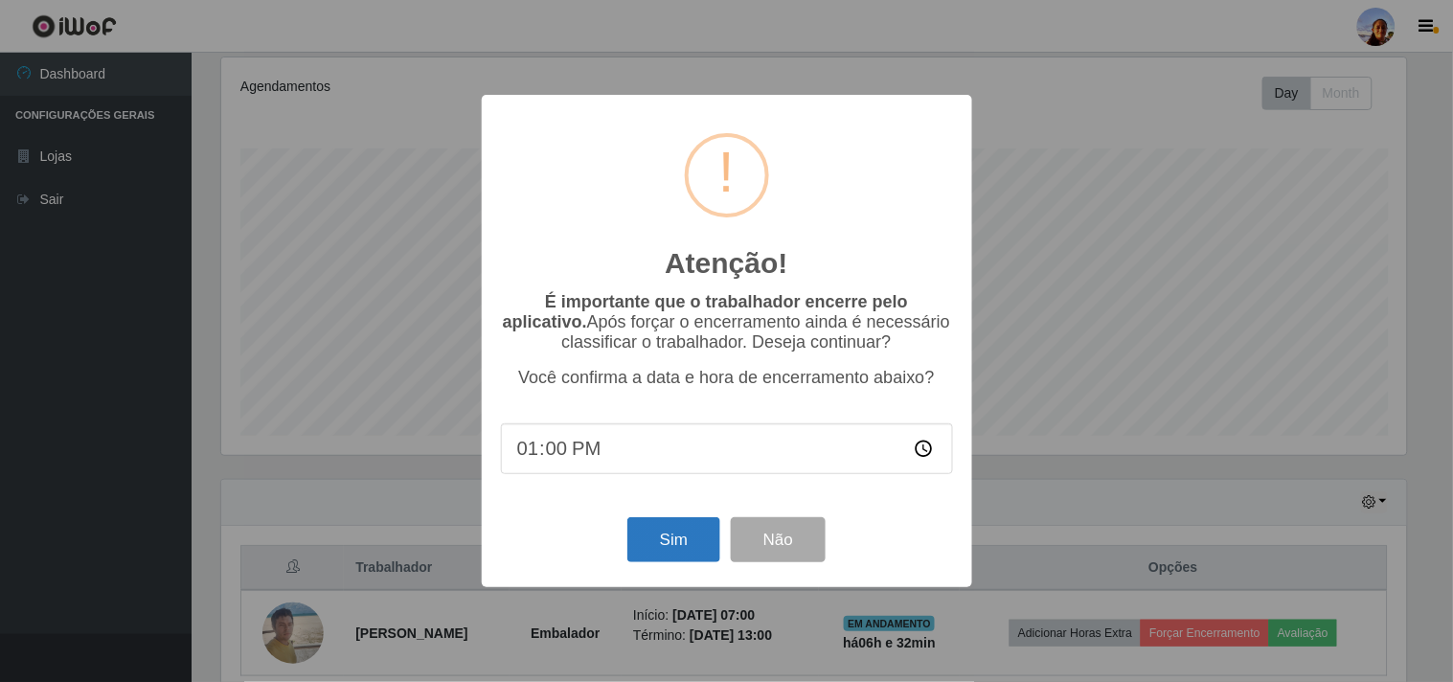 This screenshot has width=1453, height=682. Describe the element at coordinates (727, 377) in the screenshot. I see `p: Você confirma a data e hora de encerramento abaixo?` at that location.